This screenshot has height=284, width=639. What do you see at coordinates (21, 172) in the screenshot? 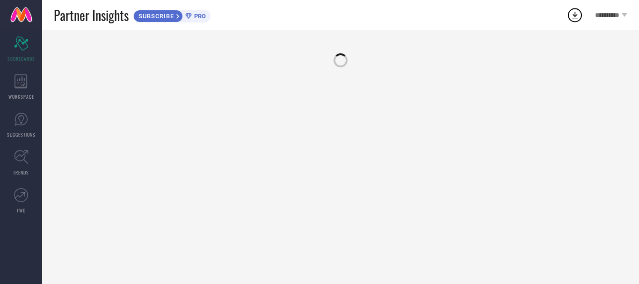
I see `span: TRENDS` at bounding box center [21, 172].